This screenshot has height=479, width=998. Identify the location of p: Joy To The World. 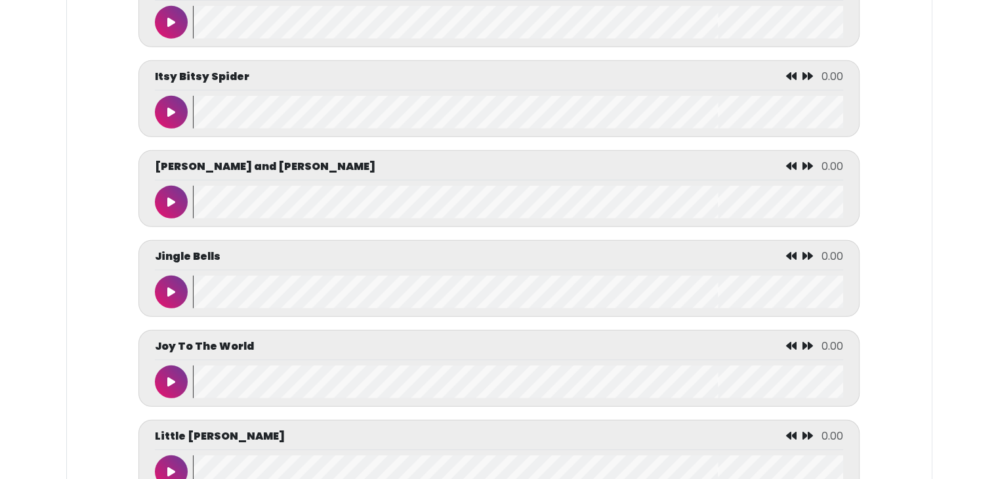
(204, 347).